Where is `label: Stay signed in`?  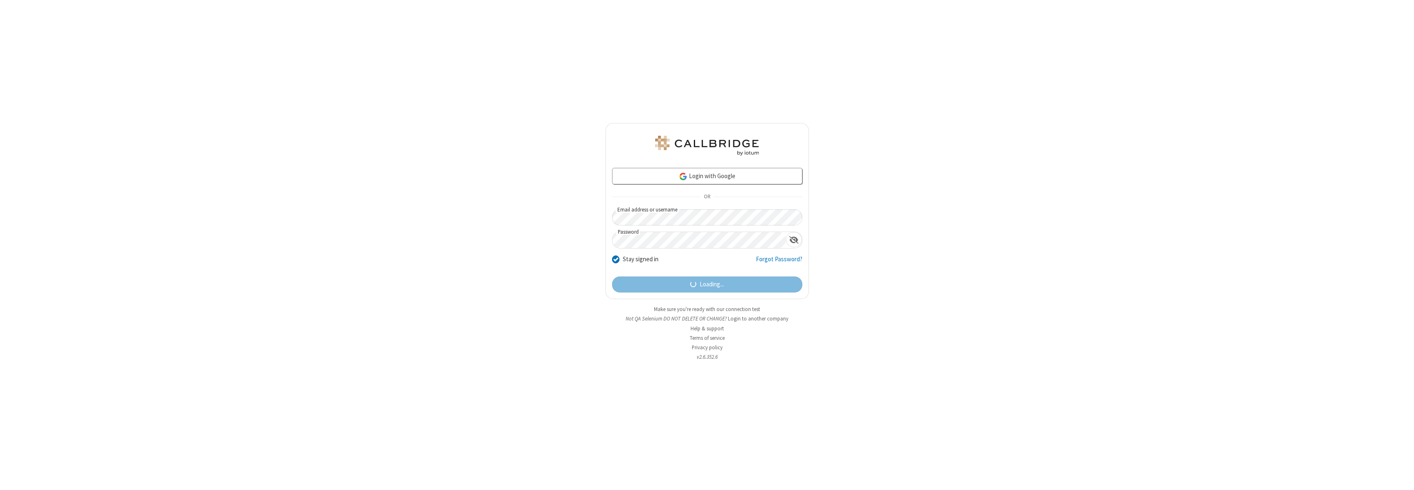
label: Stay signed in is located at coordinates (641, 259).